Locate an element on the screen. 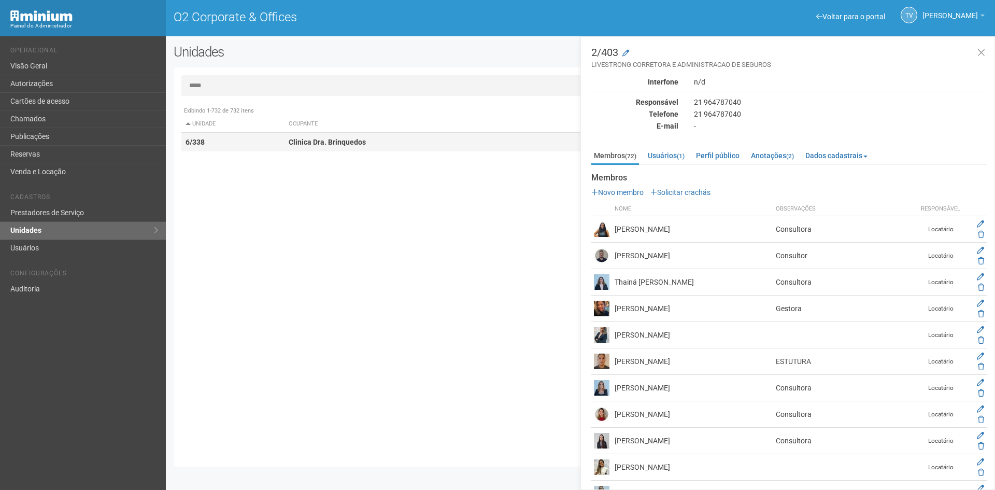  th: Observações is located at coordinates (844, 209).